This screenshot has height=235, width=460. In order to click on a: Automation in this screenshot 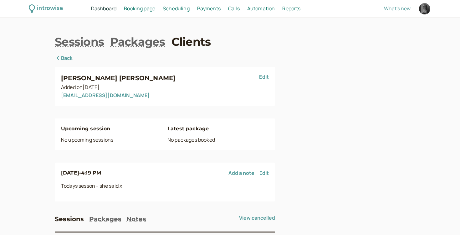, I will do `click(261, 9)`.